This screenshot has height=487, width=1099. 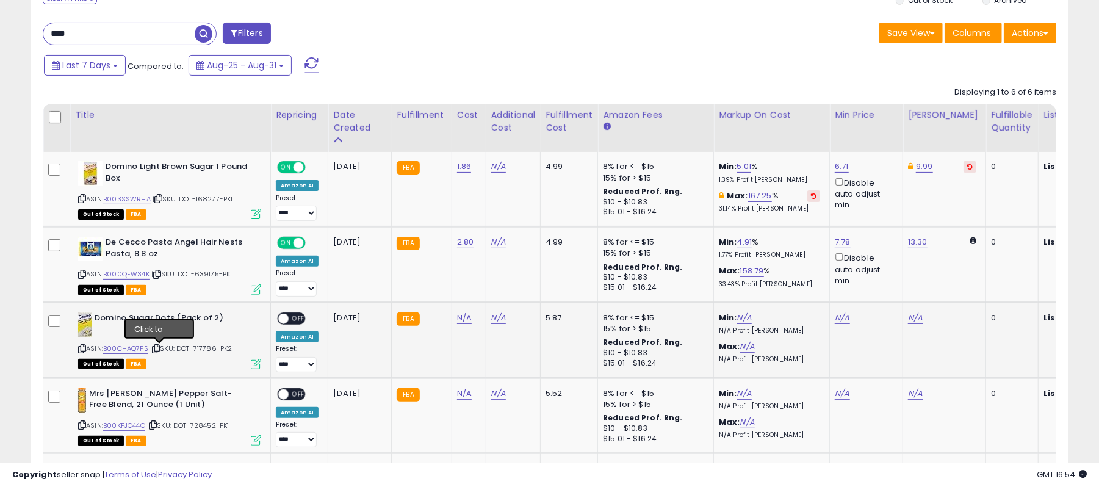 I want to click on a: B00KFJO44O, so click(x=124, y=425).